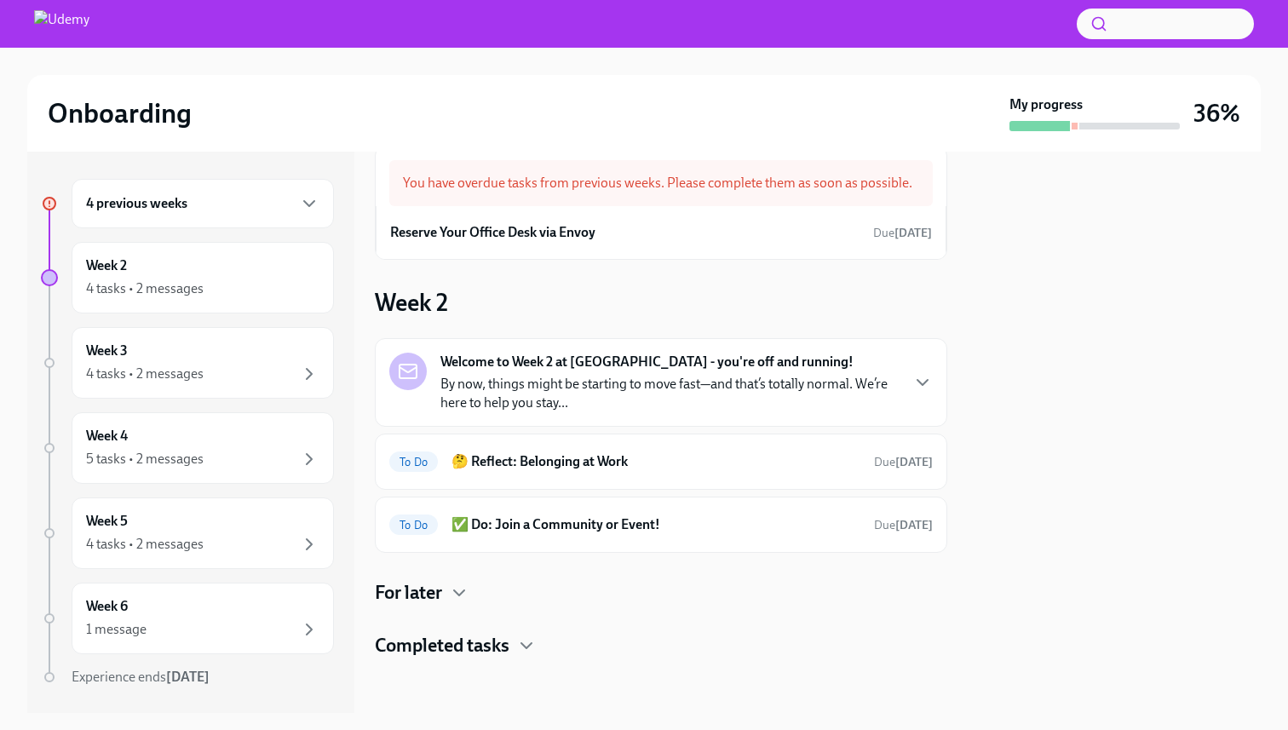  What do you see at coordinates (203, 204) in the screenshot?
I see `div: 4 previous weeks` at bounding box center [203, 204].